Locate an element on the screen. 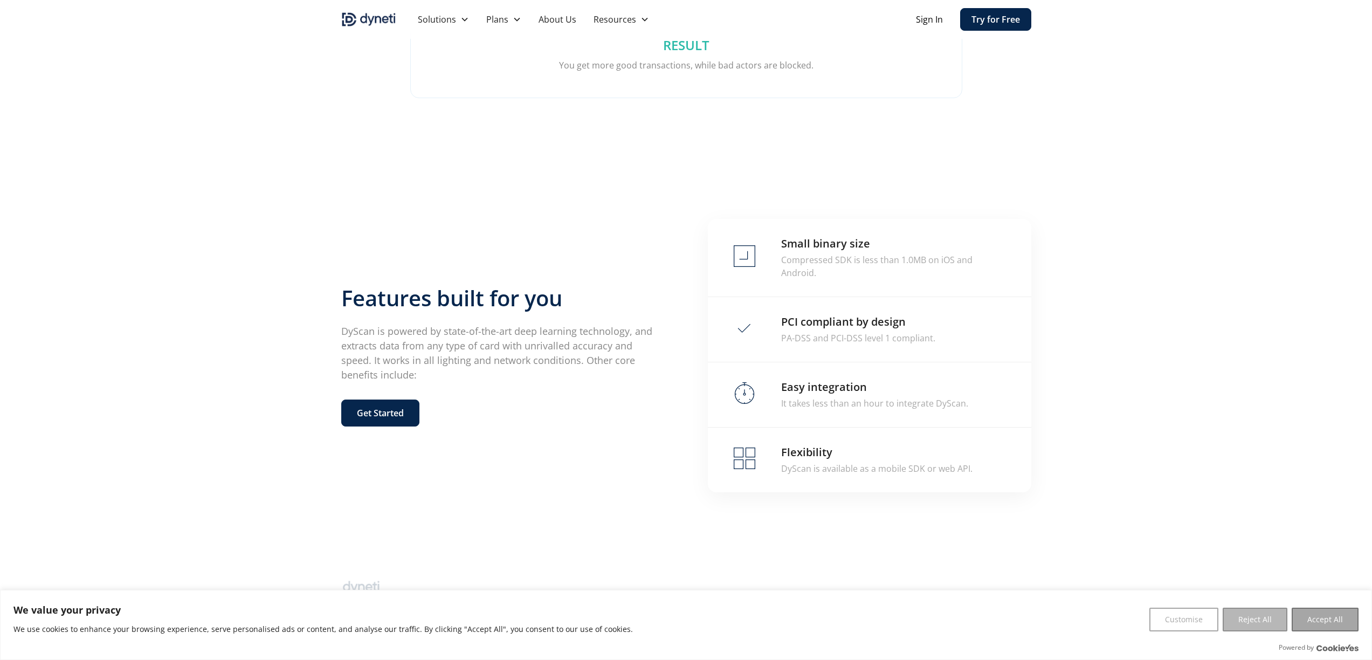 The height and width of the screenshot is (660, 1372). a: Try for Free is located at coordinates (996, 19).